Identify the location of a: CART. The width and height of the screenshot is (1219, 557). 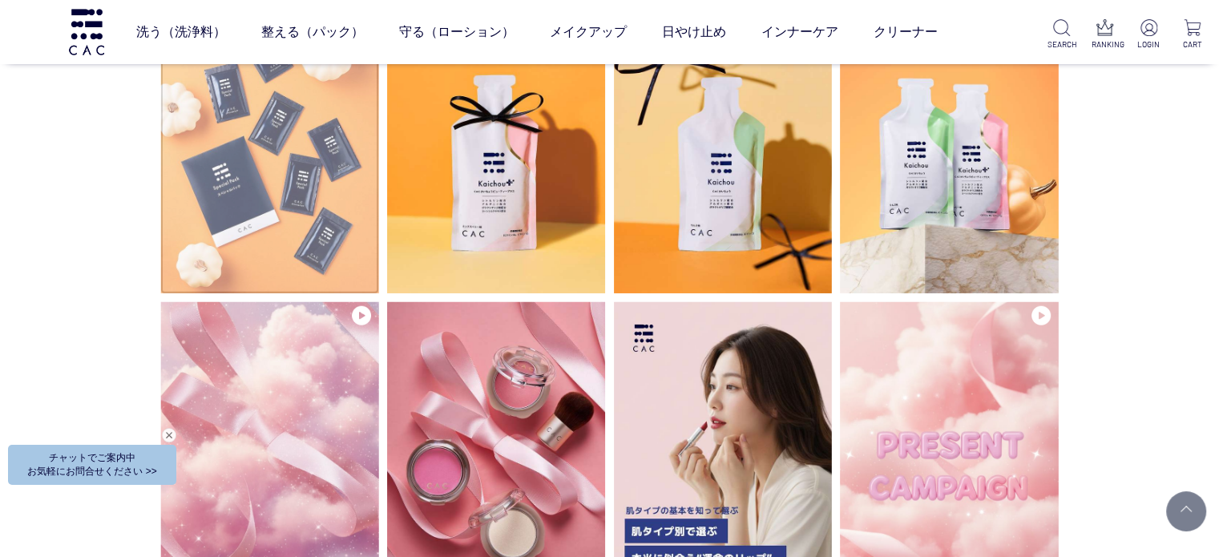
(1191, 34).